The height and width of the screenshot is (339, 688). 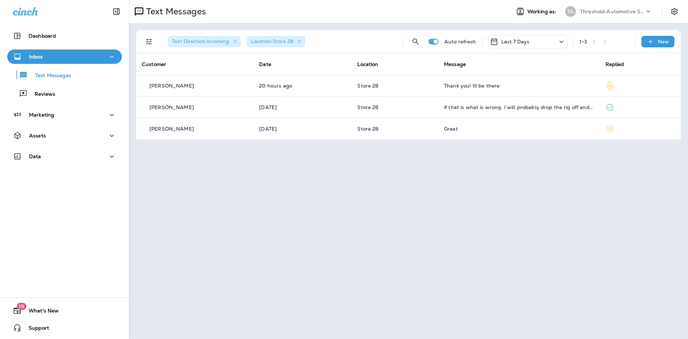 I want to click on button: Assets, so click(x=64, y=135).